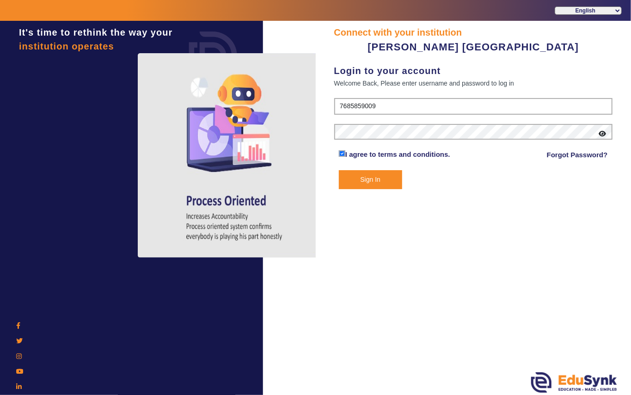 The width and height of the screenshot is (631, 395). Describe the element at coordinates (473, 71) in the screenshot. I see `div: Login to your account` at that location.